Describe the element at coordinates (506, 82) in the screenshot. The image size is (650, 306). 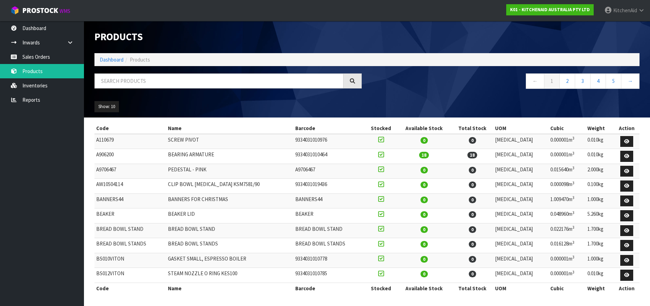
I see `nav: Page navigation` at that location.